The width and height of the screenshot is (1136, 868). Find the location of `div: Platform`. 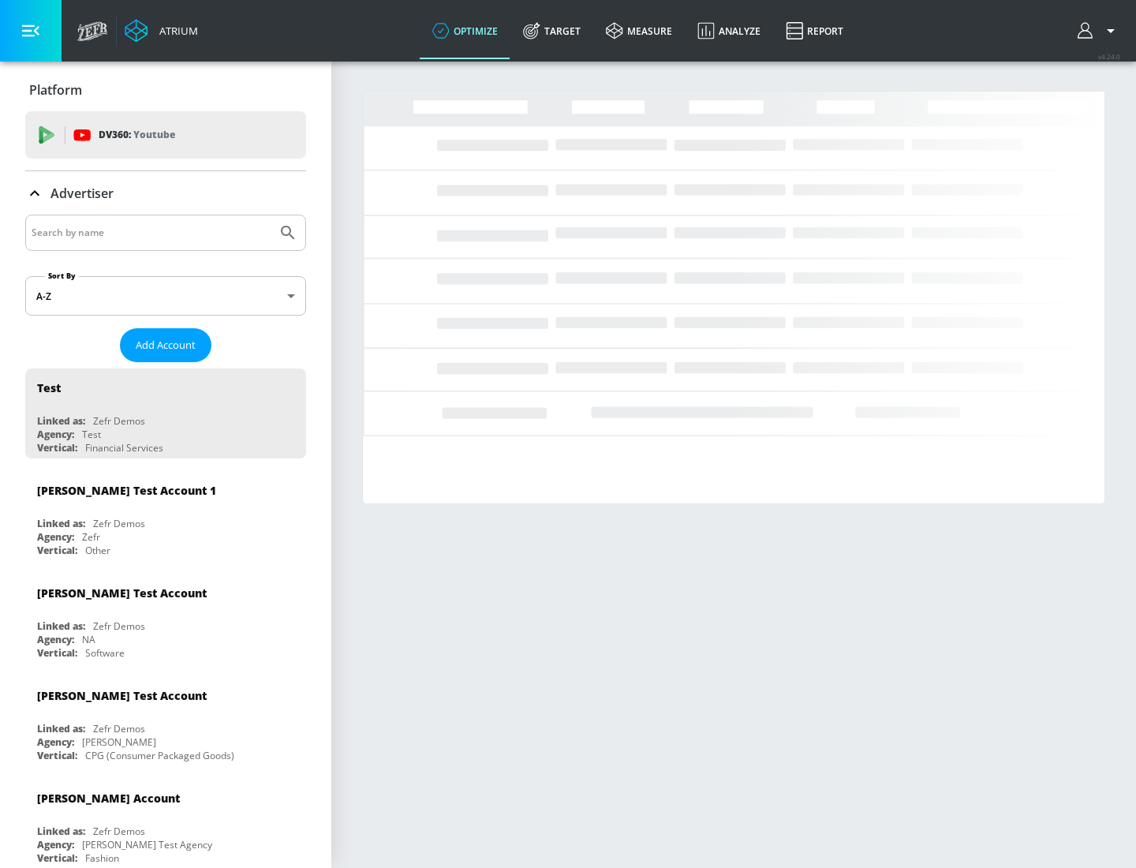

div: Platform is located at coordinates (166, 90).